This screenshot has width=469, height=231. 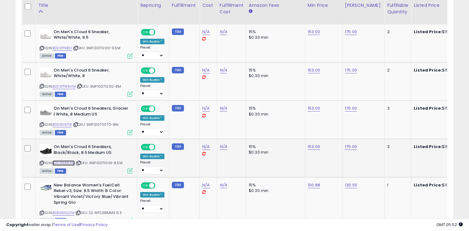 What do you see at coordinates (46, 35) in the screenshot?
I see `img: 316XqaGkOIL._SL40_.jpg` at bounding box center [46, 35].